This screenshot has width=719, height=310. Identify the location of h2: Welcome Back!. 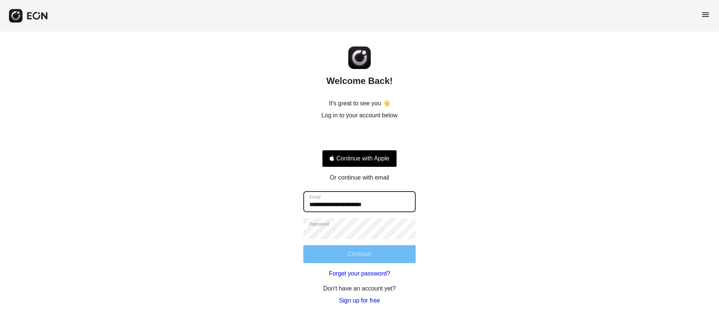
(360, 81).